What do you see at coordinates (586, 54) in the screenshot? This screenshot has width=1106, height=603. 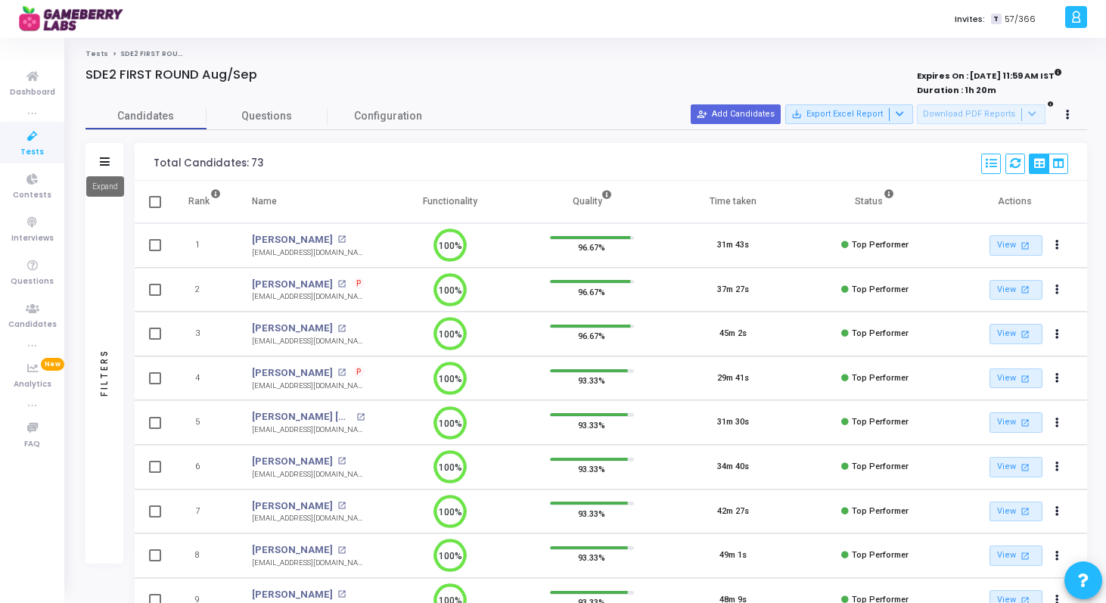 I see `nav: breadcrumb` at bounding box center [586, 54].